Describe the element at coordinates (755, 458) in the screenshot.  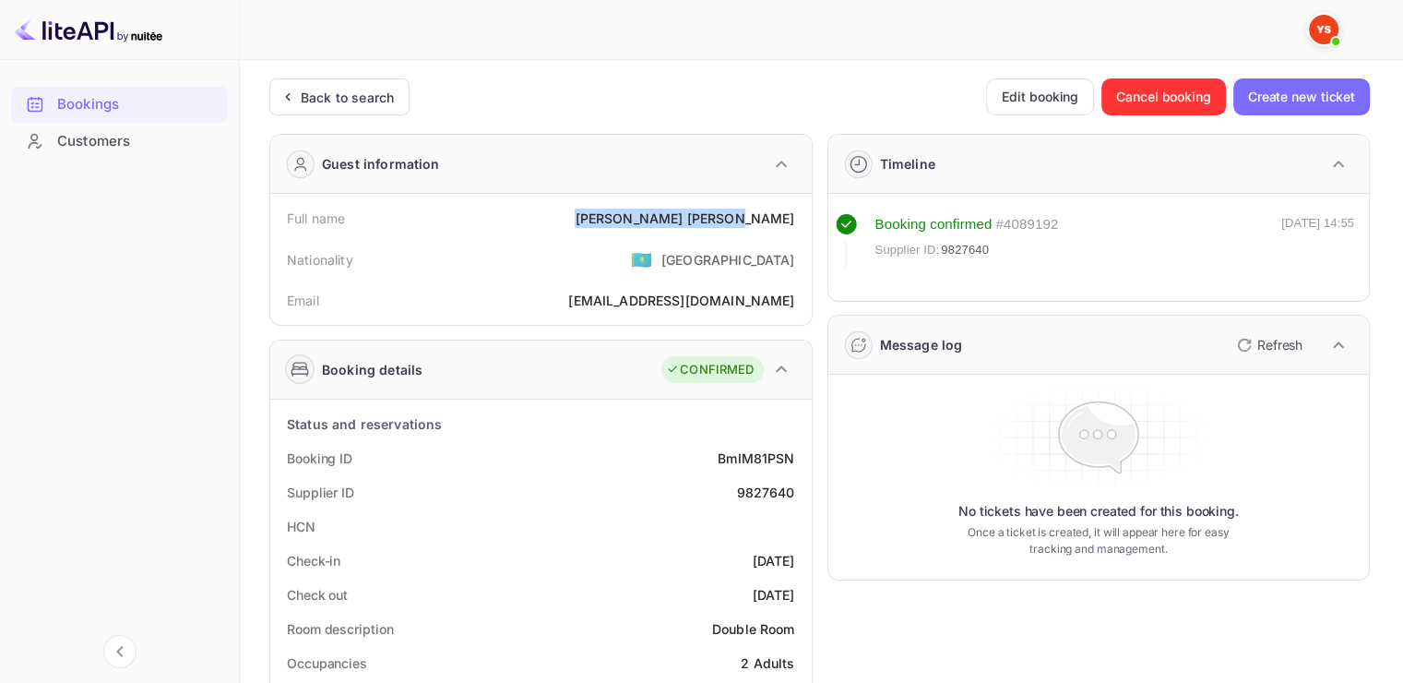
I see `div: BmIM81PSN` at that location.